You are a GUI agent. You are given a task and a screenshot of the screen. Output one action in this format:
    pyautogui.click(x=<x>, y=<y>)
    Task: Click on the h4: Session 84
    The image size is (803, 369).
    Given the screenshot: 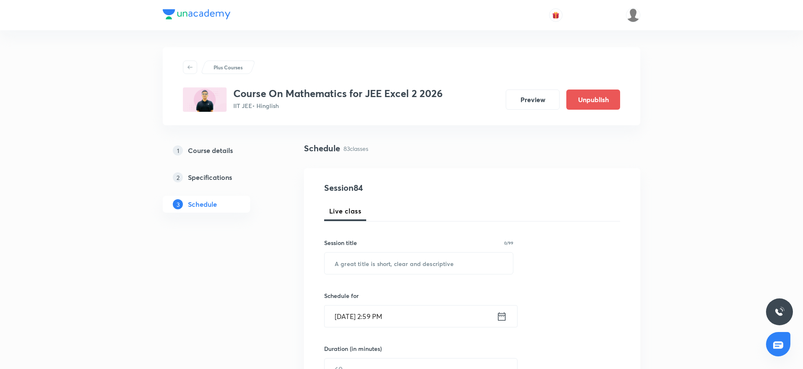 What is the action you would take?
    pyautogui.click(x=401, y=188)
    